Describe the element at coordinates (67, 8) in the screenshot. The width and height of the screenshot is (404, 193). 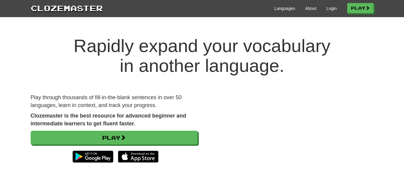
I see `a: Clozemaster` at that location.